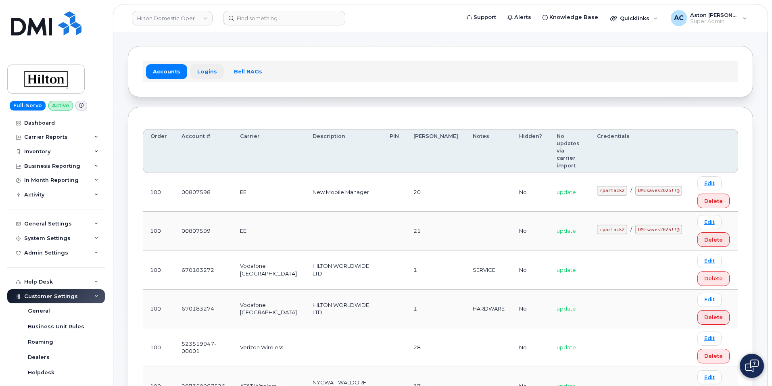  Describe the element at coordinates (679, 18) in the screenshot. I see `span: AC` at that location.